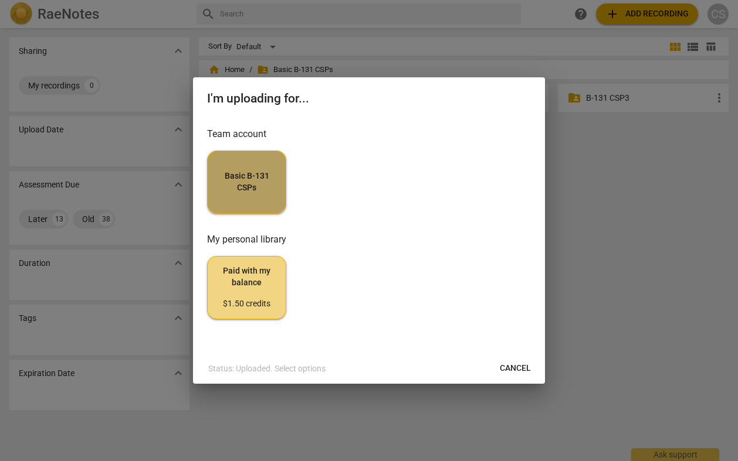  What do you see at coordinates (246, 288) in the screenshot?
I see `button: Paid with my balance$1.50 credits` at bounding box center [246, 288].